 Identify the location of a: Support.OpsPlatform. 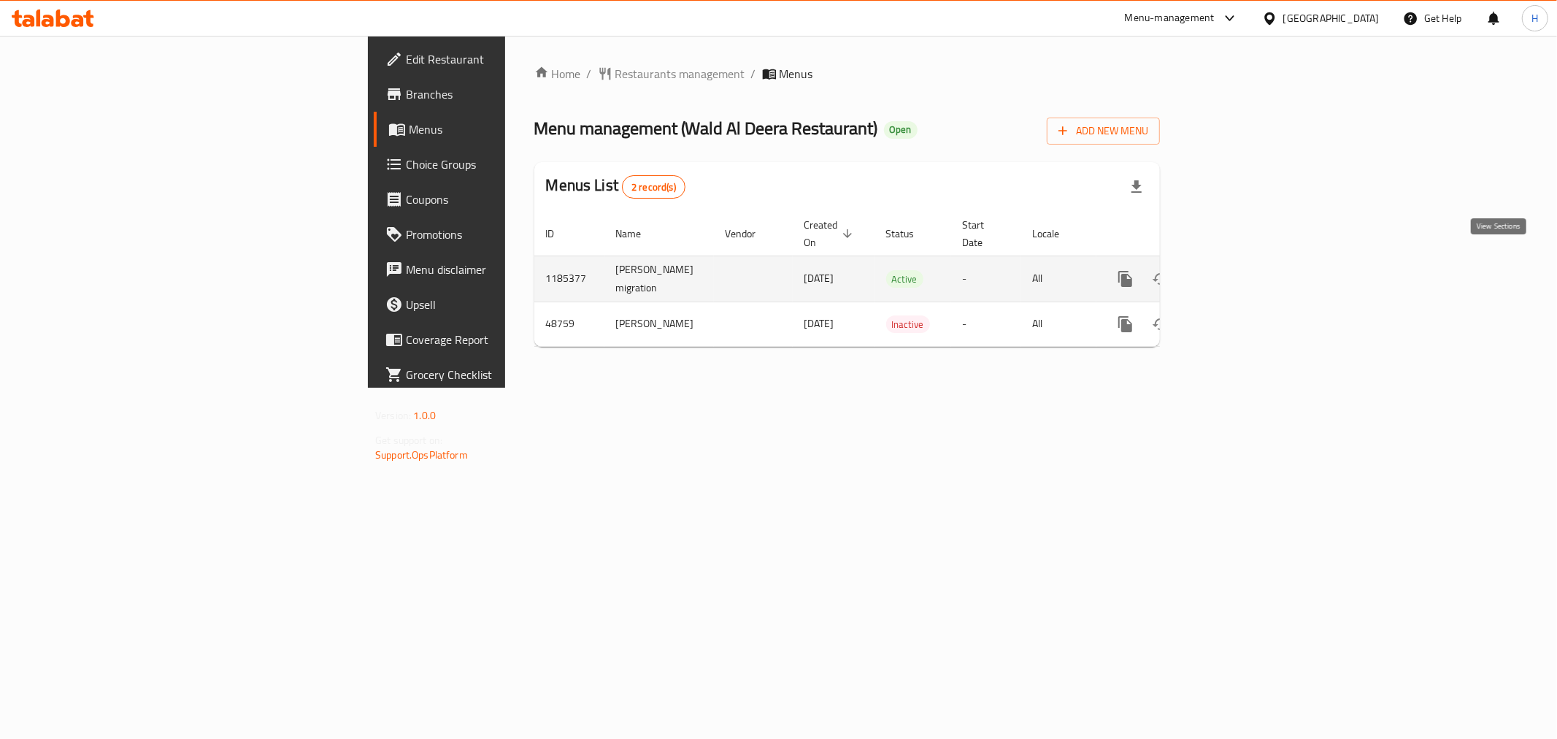
(421, 455).